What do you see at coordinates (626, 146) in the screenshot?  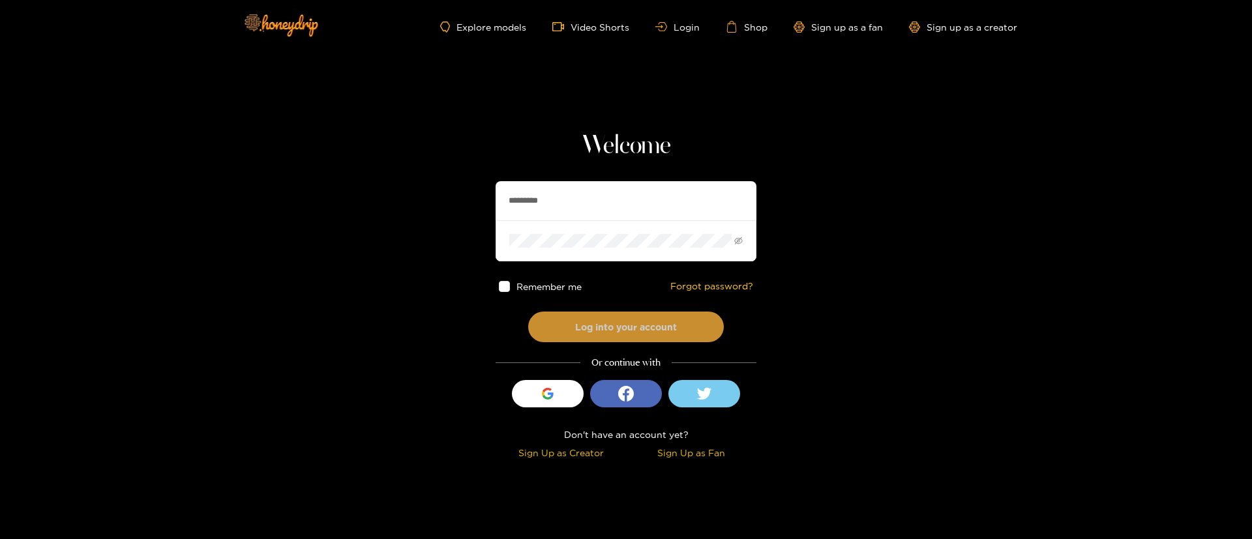 I see `h1: Welcome` at bounding box center [626, 146].